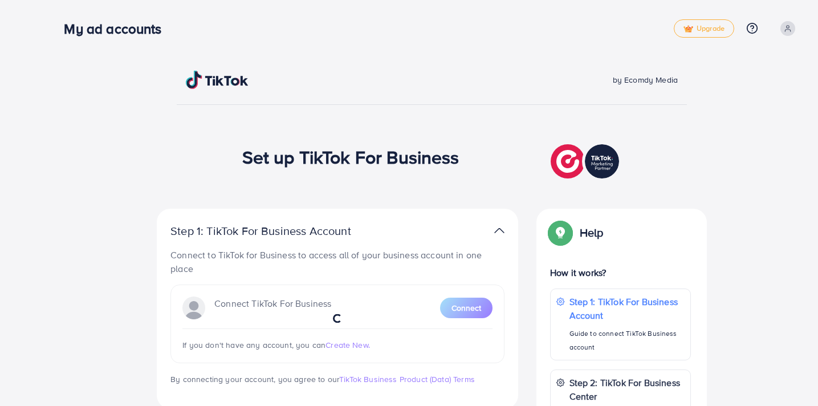 This screenshot has height=406, width=818. Describe the element at coordinates (561, 233) in the screenshot. I see `img: Popup guide` at that location.